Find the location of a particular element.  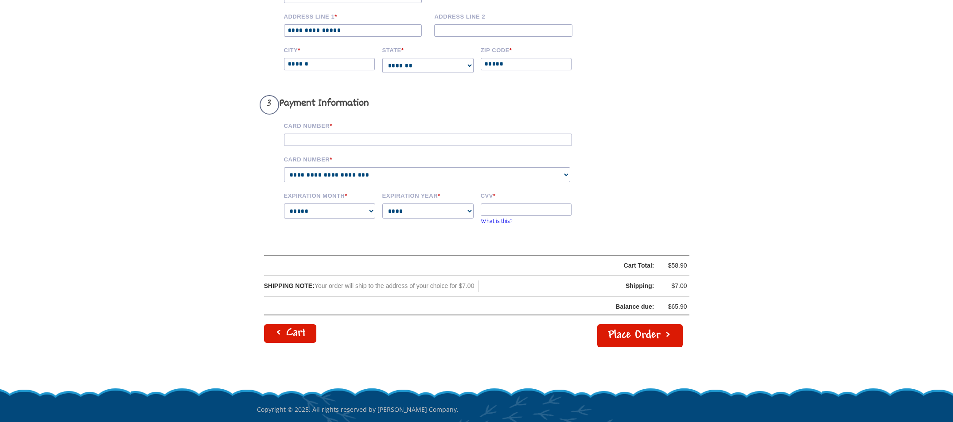

a: What is this? is located at coordinates (496, 221).